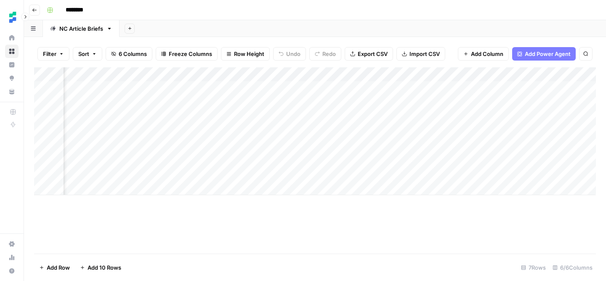 The image size is (606, 281). What do you see at coordinates (245, 54) in the screenshot?
I see `button: Row Height` at bounding box center [245, 54].